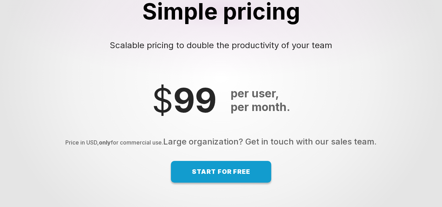 The height and width of the screenshot is (207, 442). I want to click on a: Start for free, so click(221, 172).